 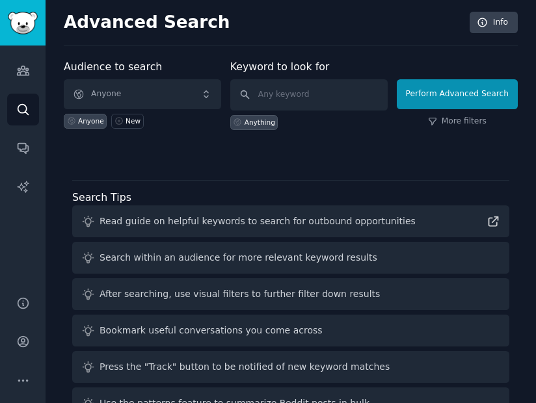 I want to click on div: Search within an audience for more relevant keyword results, so click(x=238, y=258).